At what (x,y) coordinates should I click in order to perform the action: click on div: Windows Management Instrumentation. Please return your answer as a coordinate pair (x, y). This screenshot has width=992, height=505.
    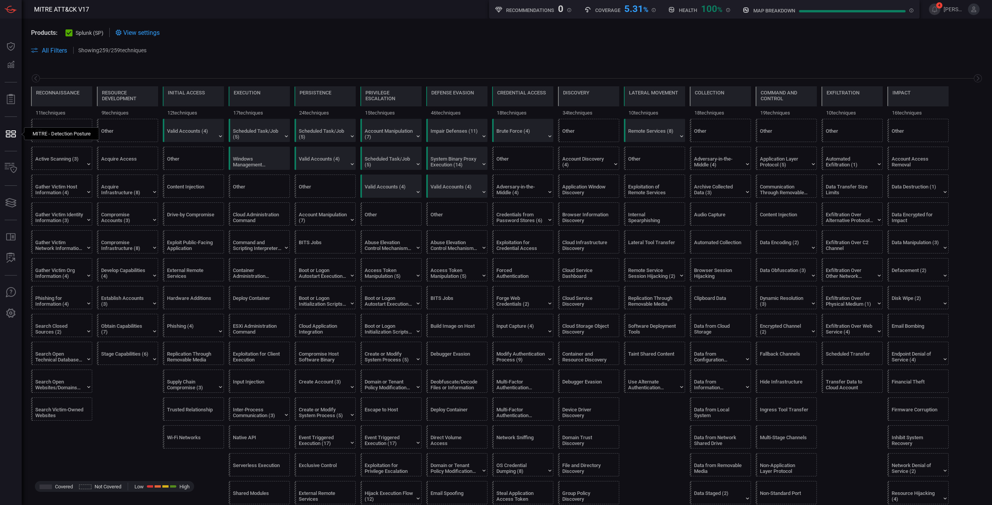
    Looking at the image, I should click on (257, 162).